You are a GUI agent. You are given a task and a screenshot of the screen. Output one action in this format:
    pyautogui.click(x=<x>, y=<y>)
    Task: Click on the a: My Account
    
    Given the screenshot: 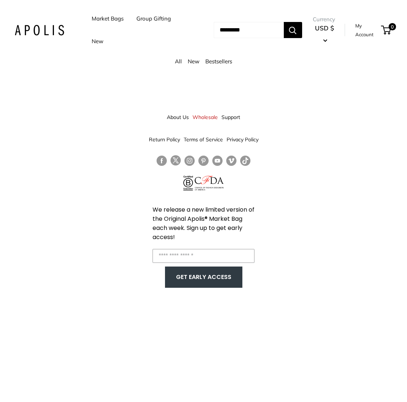 What is the action you would take?
    pyautogui.click(x=366, y=30)
    